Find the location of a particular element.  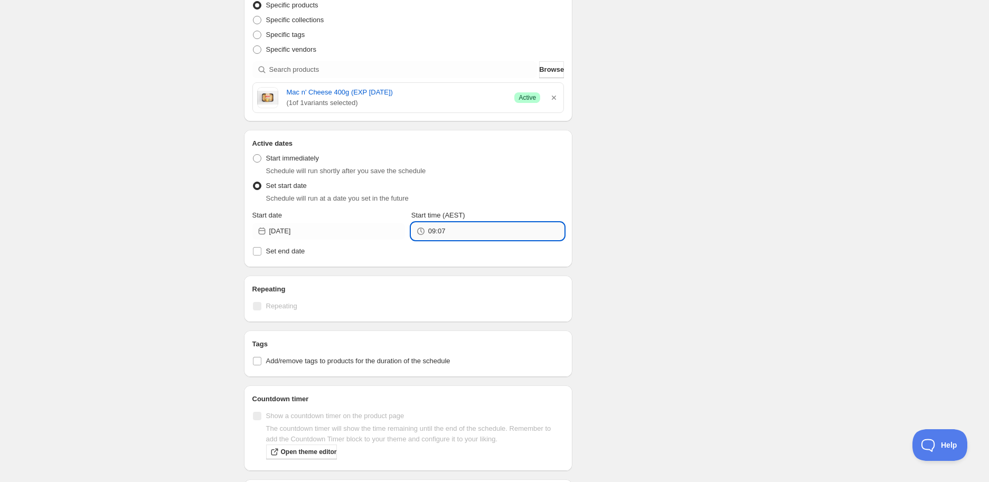

span: Specific vendors is located at coordinates (291, 49).